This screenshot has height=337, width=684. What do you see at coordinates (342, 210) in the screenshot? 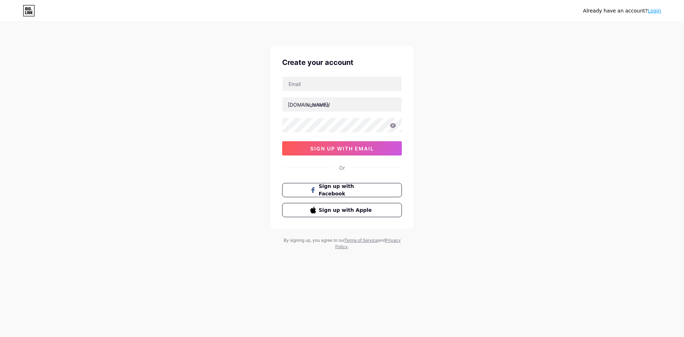
I see `button: Sign up with Apple` at bounding box center [342, 210].